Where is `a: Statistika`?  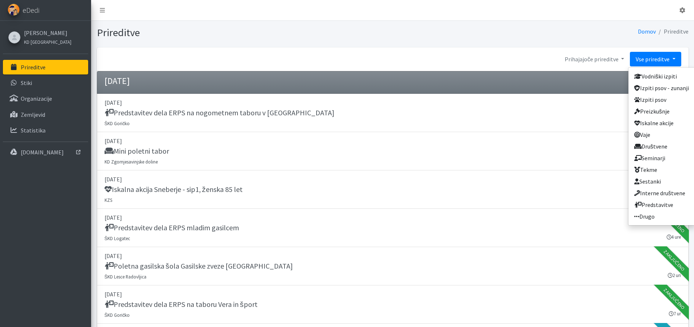 a: Statistika is located at coordinates (46, 130).